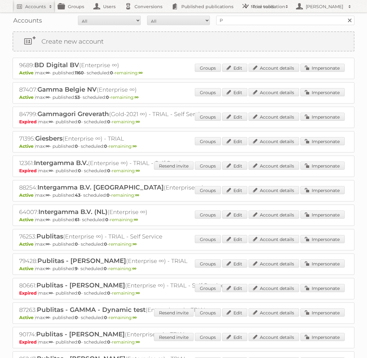 Image resolution: width=367 pixels, height=358 pixels. Describe the element at coordinates (266, 7) in the screenshot. I see `h2: More tools` at that location.